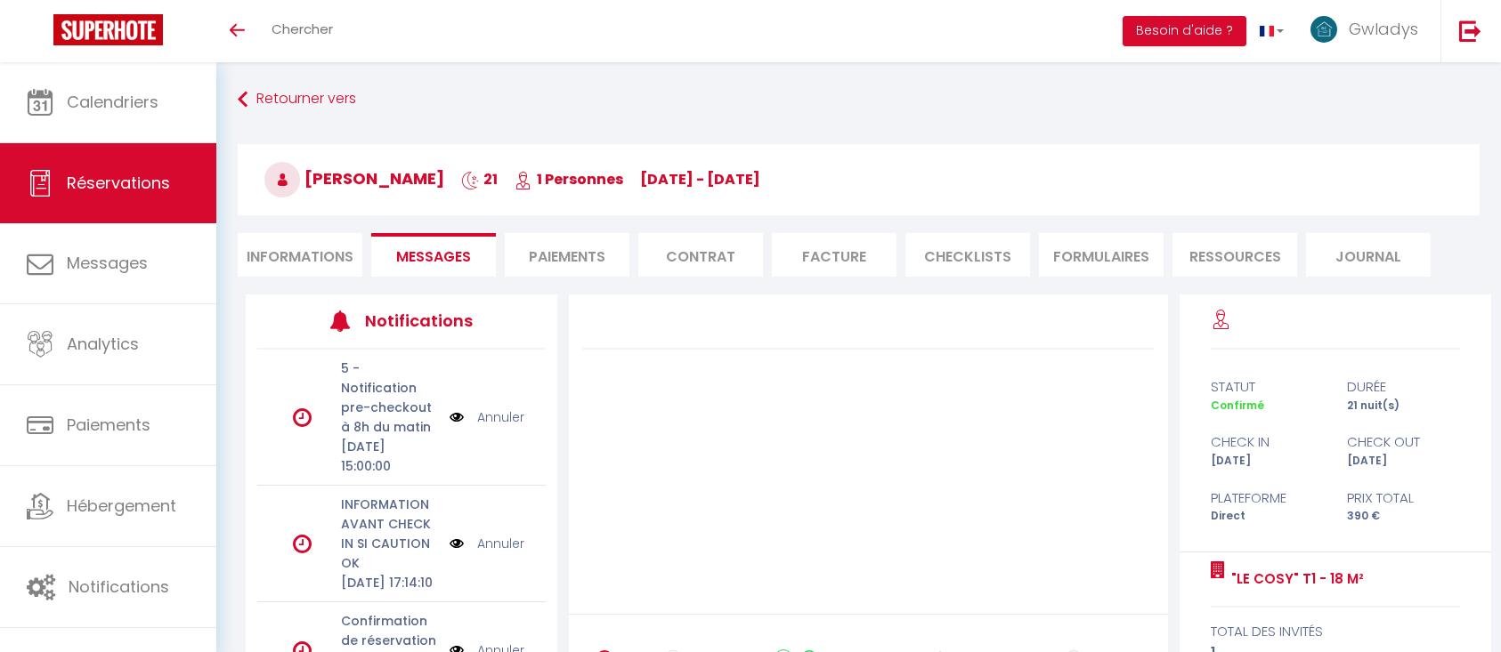  What do you see at coordinates (1101, 255) in the screenshot?
I see `li: FORMULAIRES` at bounding box center [1101, 255].